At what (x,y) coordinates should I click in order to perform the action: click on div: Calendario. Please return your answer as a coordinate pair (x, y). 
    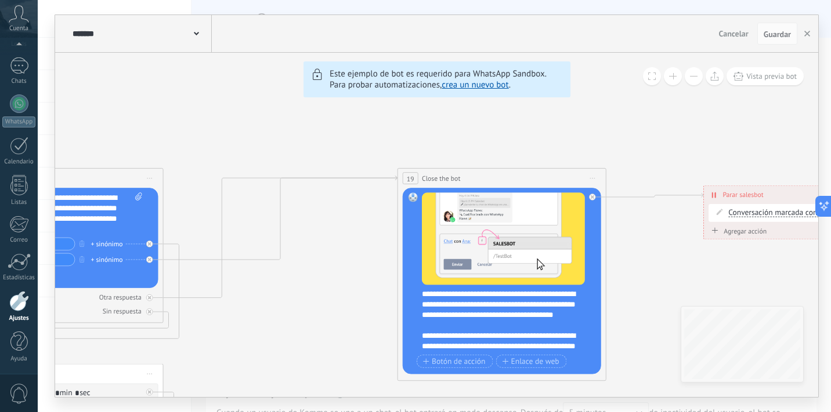
    Looking at the image, I should click on (19, 162).